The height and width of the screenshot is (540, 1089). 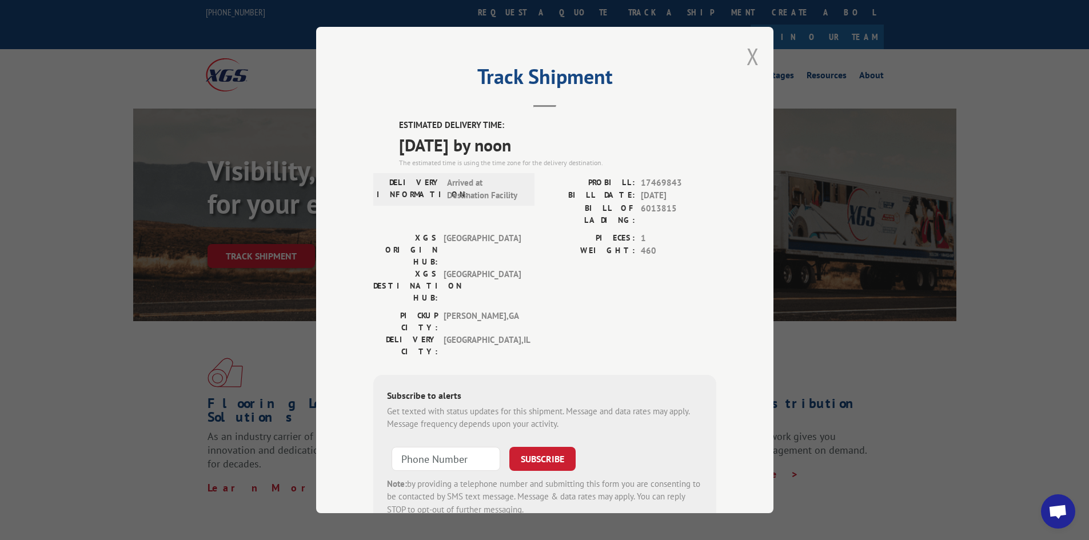 I want to click on label: ESTIMATED DELIVERY TIME:, so click(x=557, y=125).